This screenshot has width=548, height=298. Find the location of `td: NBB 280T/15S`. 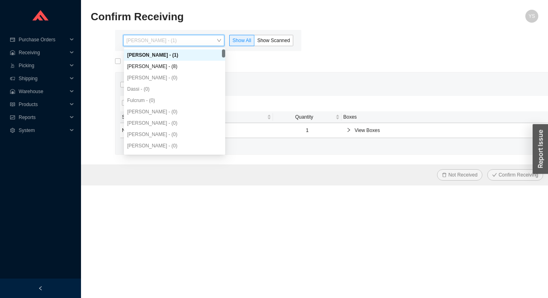

td: NBB 280T/15S is located at coordinates (196, 130).